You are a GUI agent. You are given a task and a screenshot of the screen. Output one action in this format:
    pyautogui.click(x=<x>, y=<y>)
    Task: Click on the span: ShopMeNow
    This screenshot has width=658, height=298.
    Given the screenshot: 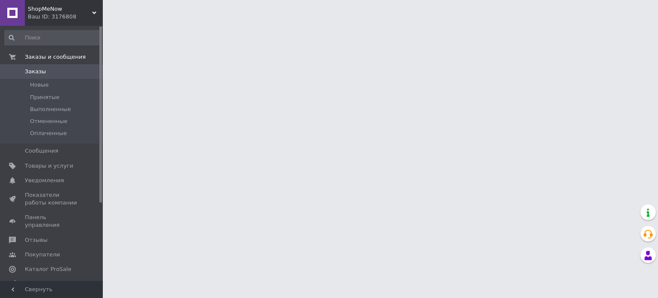 What is the action you would take?
    pyautogui.click(x=60, y=9)
    